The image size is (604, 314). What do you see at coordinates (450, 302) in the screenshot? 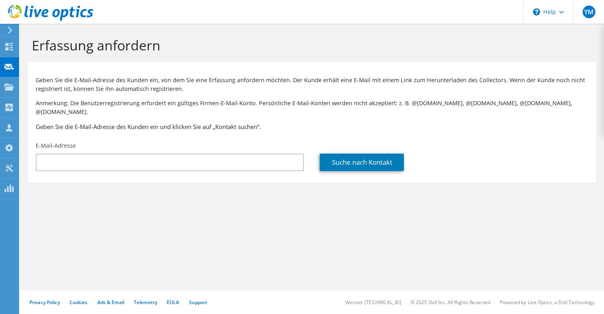
I see `li: © 2025 Dell Inc. All Rights Reserved` at bounding box center [450, 302].